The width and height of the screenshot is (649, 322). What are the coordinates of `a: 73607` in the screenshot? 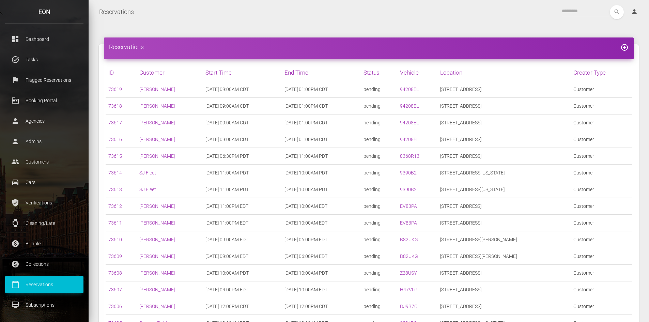 It's located at (115, 290).